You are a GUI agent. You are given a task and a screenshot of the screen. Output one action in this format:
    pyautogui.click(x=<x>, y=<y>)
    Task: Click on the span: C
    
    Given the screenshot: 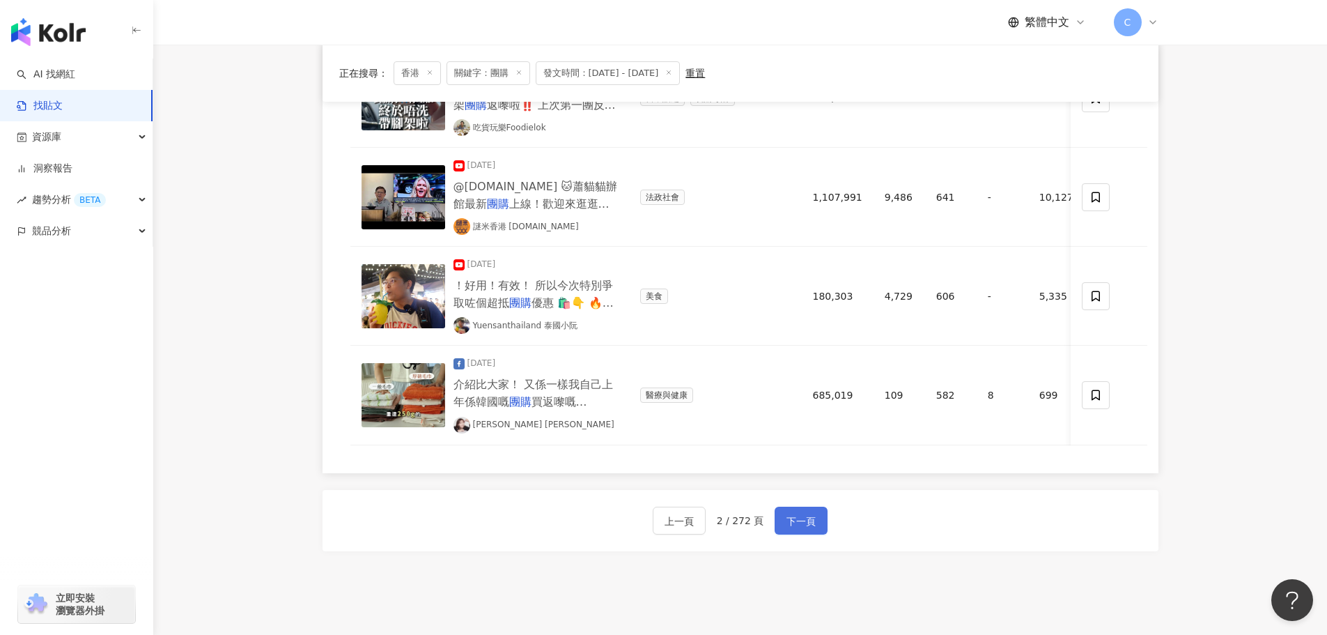 What is the action you would take?
    pyautogui.click(x=1128, y=22)
    